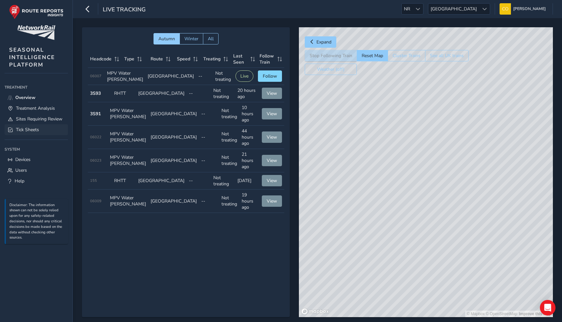 This screenshot has width=562, height=322. Describe the element at coordinates (244, 76) in the screenshot. I see `button: Live` at that location.